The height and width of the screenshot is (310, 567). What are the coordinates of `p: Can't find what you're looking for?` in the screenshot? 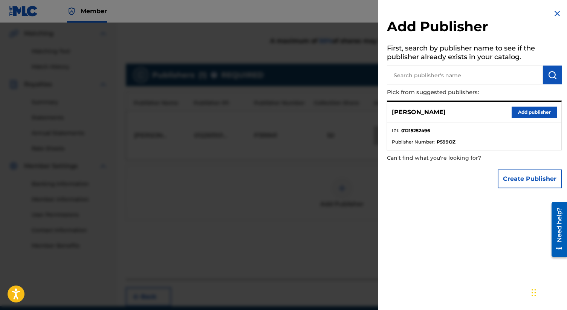 It's located at (453, 158).